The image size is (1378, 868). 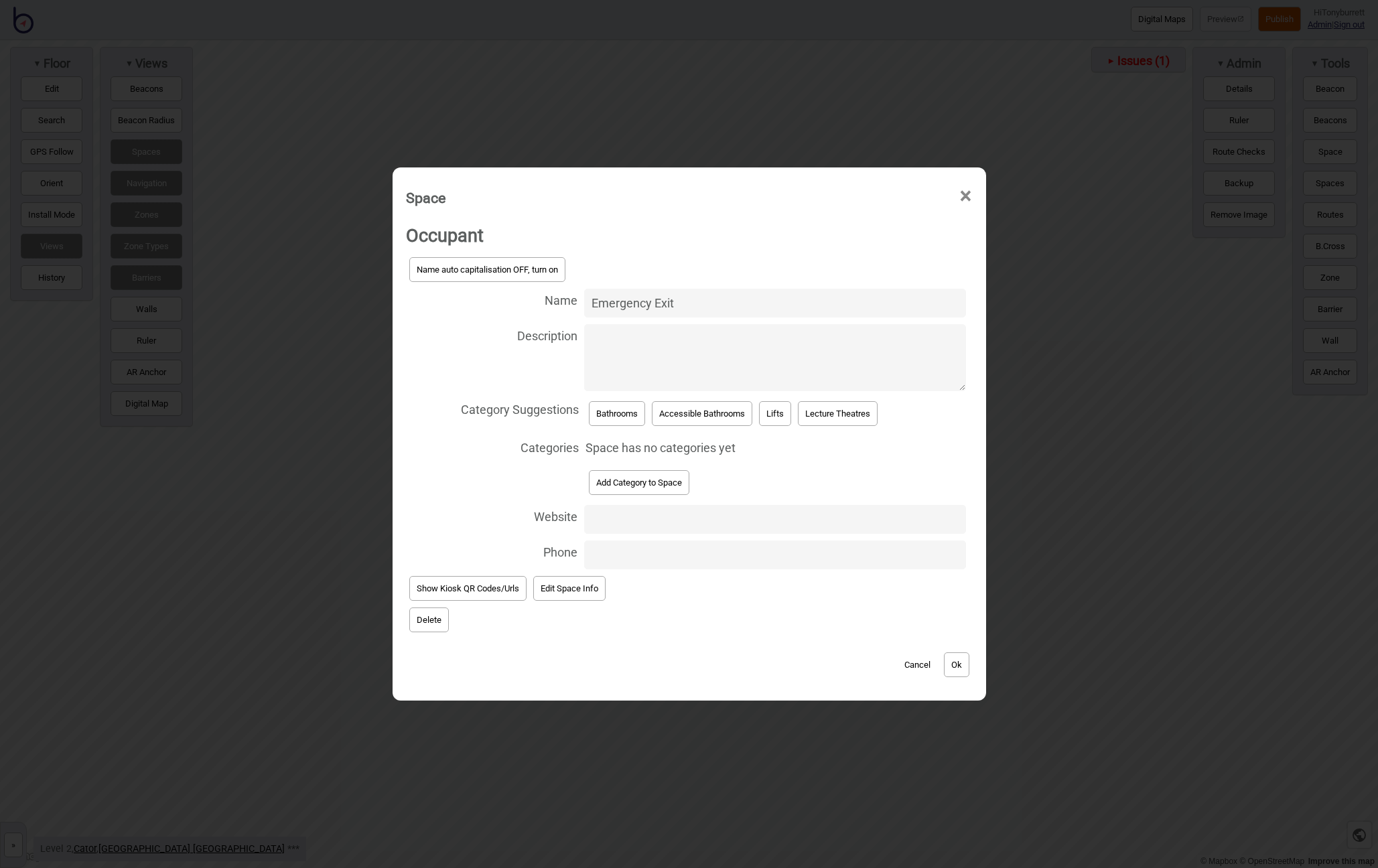 I want to click on button: Bathrooms, so click(x=617, y=413).